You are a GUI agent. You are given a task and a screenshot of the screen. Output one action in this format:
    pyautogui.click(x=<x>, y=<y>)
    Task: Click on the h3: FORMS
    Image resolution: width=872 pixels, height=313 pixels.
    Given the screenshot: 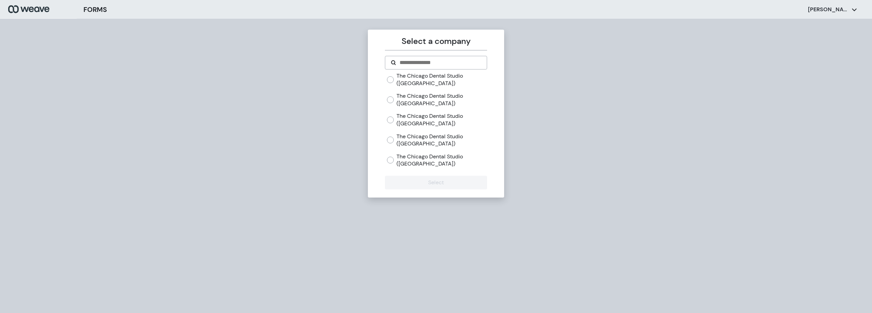 What is the action you would take?
    pyautogui.click(x=95, y=10)
    